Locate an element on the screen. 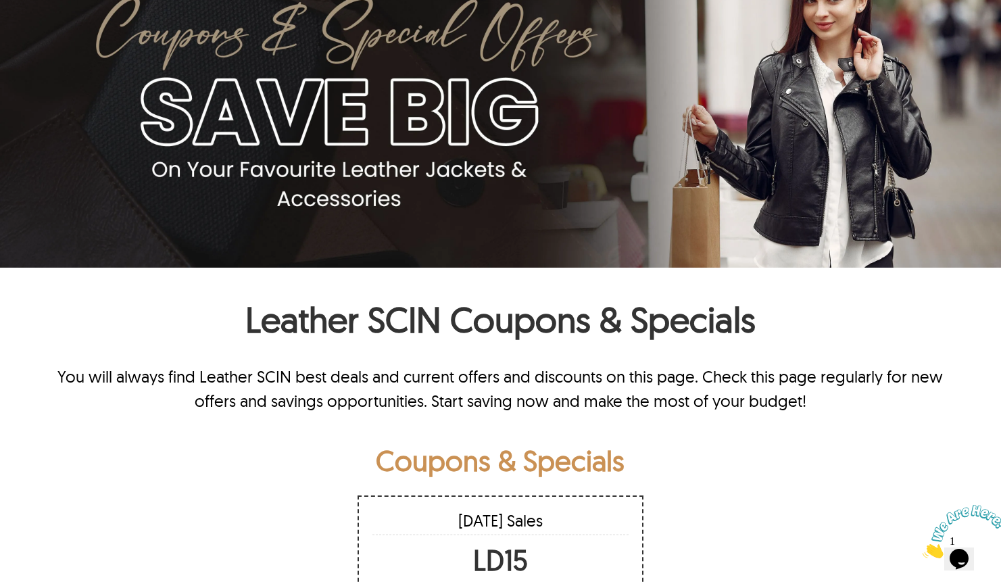 The height and width of the screenshot is (584, 1001). div: CloseChat attention grabber is located at coordinates (42, 32).